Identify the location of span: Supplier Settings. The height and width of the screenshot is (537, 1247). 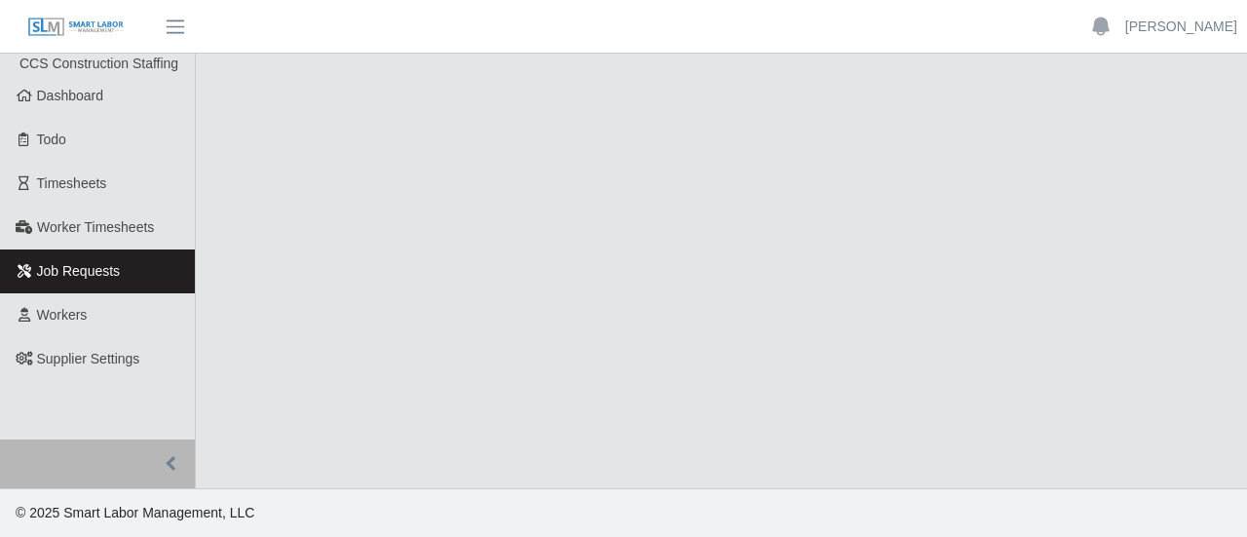
(89, 358).